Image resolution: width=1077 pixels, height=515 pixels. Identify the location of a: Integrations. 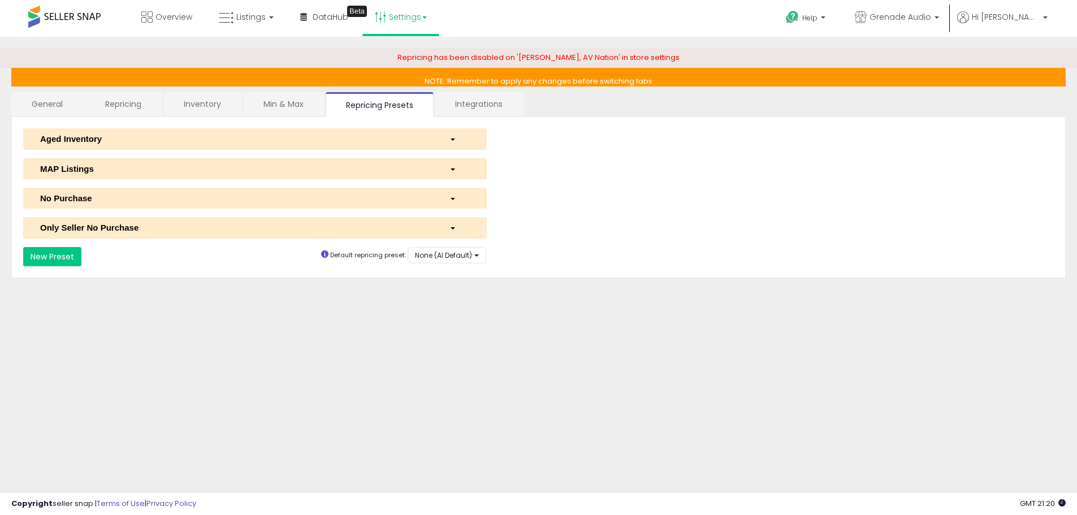
(479, 104).